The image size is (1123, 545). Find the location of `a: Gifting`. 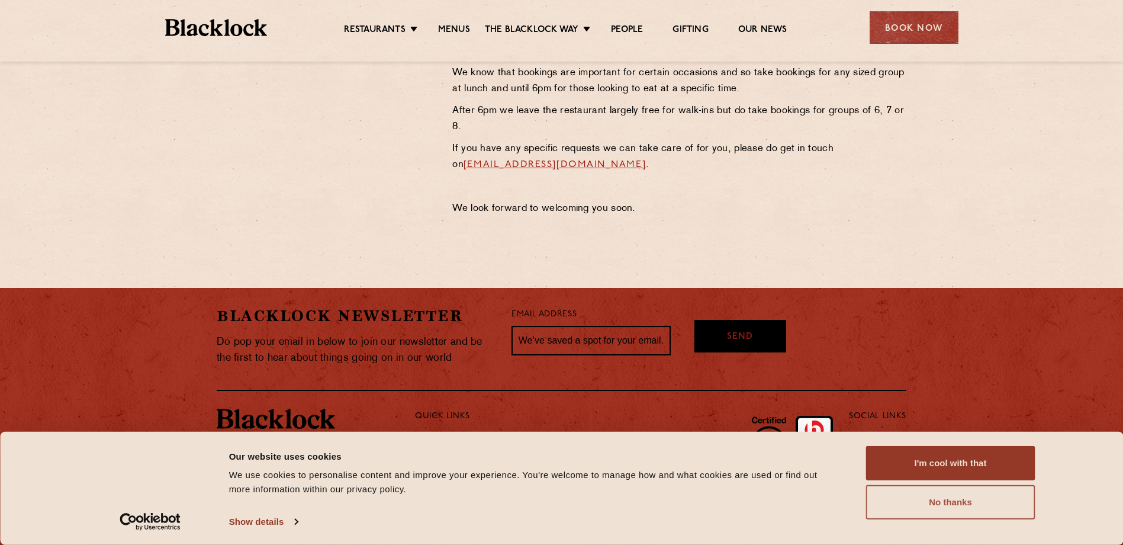

a: Gifting is located at coordinates (690, 31).